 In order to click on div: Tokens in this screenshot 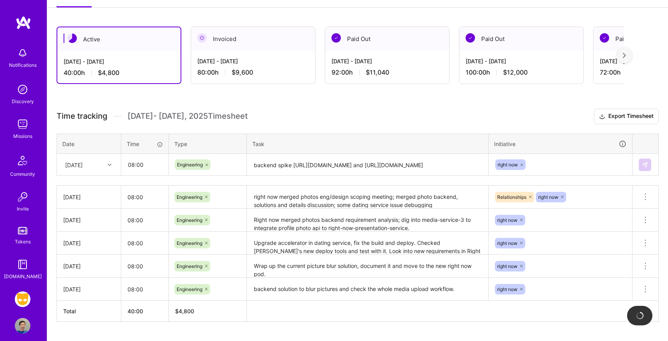, I will do `click(23, 241)`.